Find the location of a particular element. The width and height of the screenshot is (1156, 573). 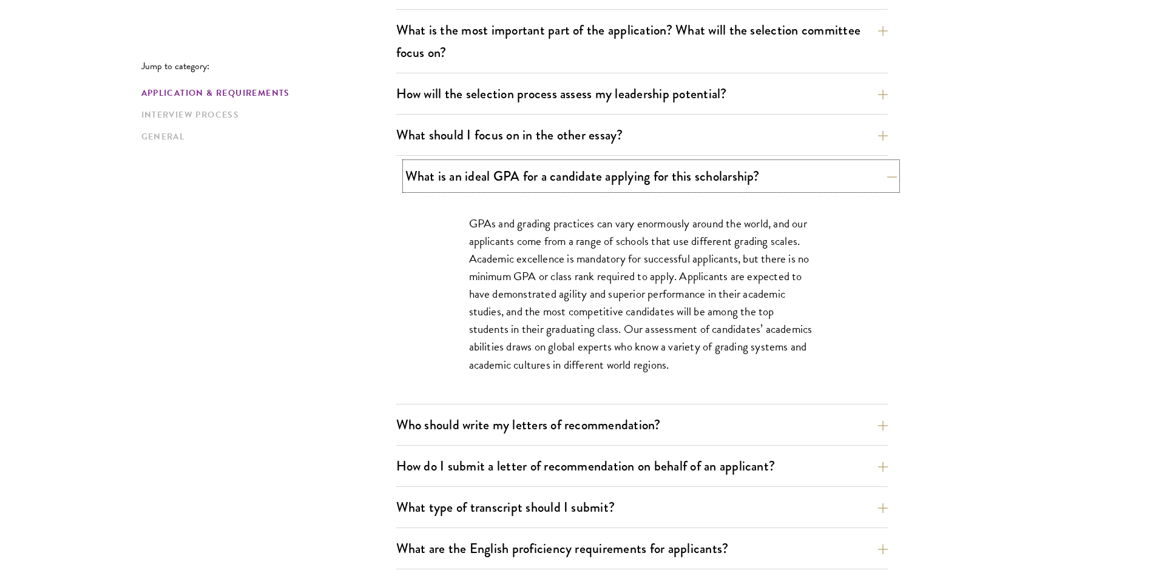

button: What is the most important part of the application? What will the selection committee focus on? is located at coordinates (642, 41).